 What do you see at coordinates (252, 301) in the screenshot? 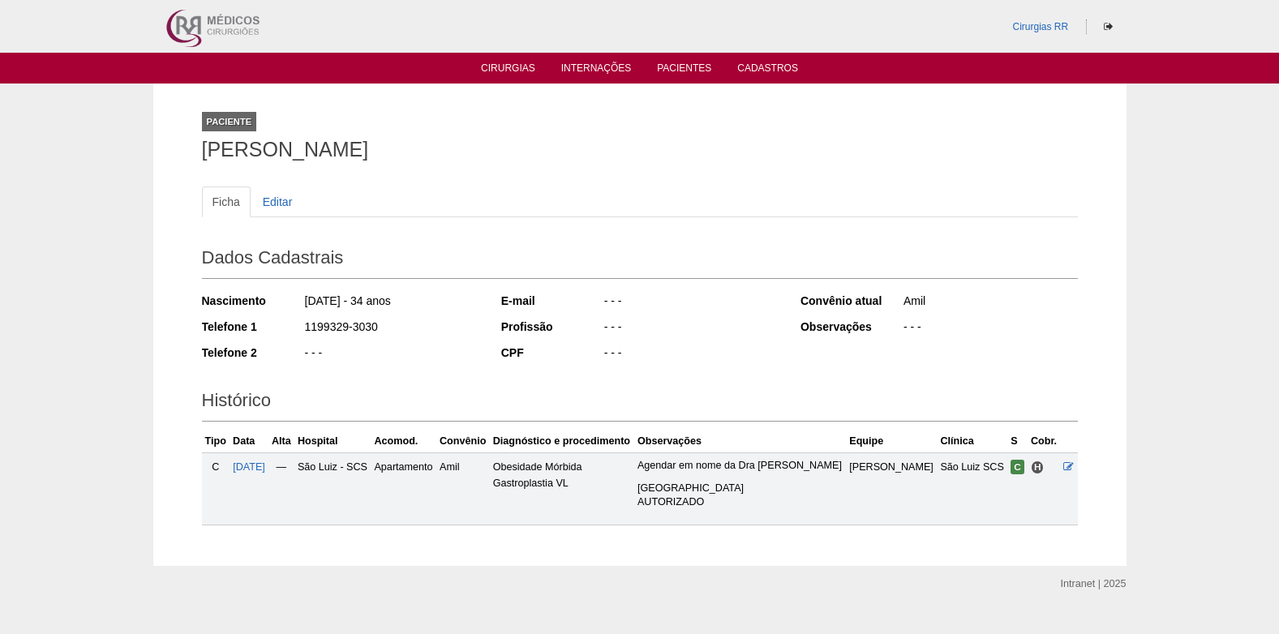
I see `div: Nascimento` at bounding box center [252, 301].